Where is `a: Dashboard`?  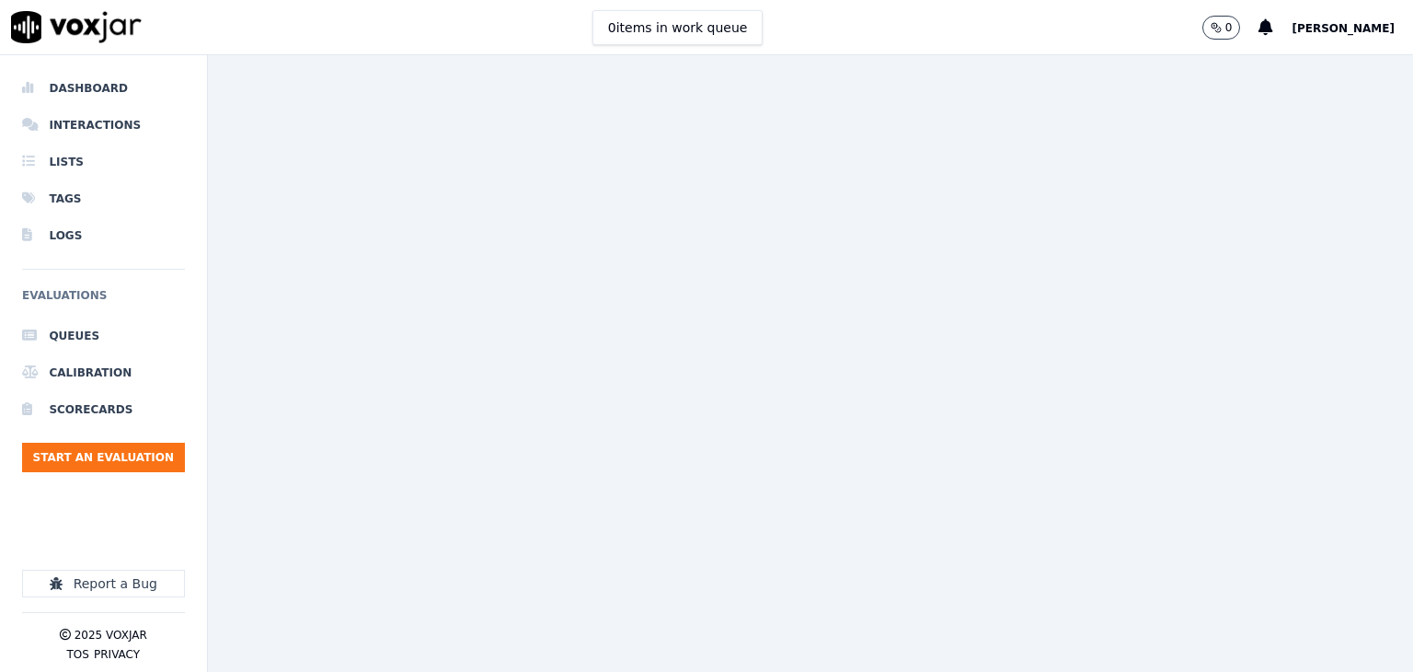 a: Dashboard is located at coordinates (103, 88).